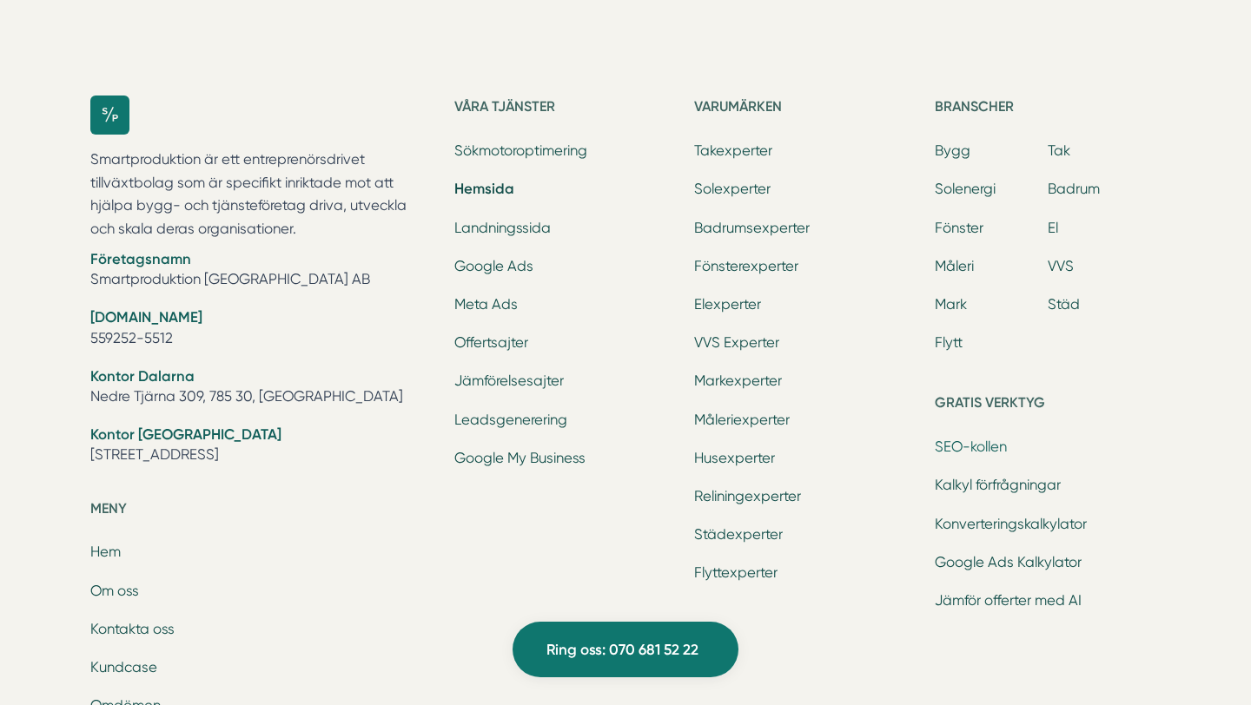 The width and height of the screenshot is (1251, 705). Describe the element at coordinates (115, 591) in the screenshot. I see `a: Om oss` at that location.